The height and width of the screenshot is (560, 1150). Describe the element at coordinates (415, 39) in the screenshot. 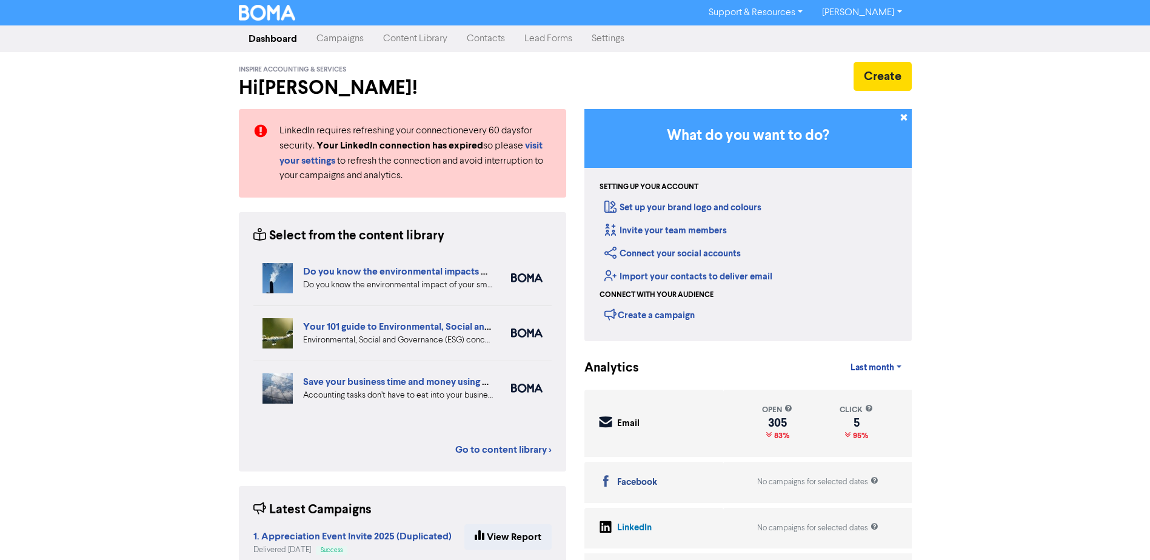

I see `a: Content Library` at that location.